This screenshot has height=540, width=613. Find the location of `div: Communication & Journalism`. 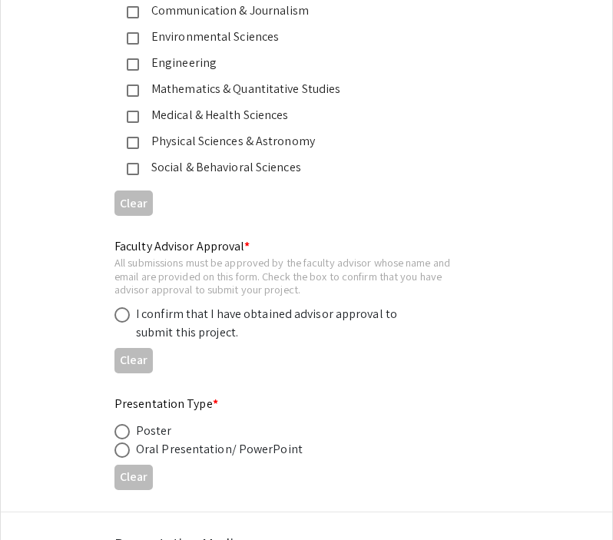

div: Communication & Journalism is located at coordinates (300, 11).